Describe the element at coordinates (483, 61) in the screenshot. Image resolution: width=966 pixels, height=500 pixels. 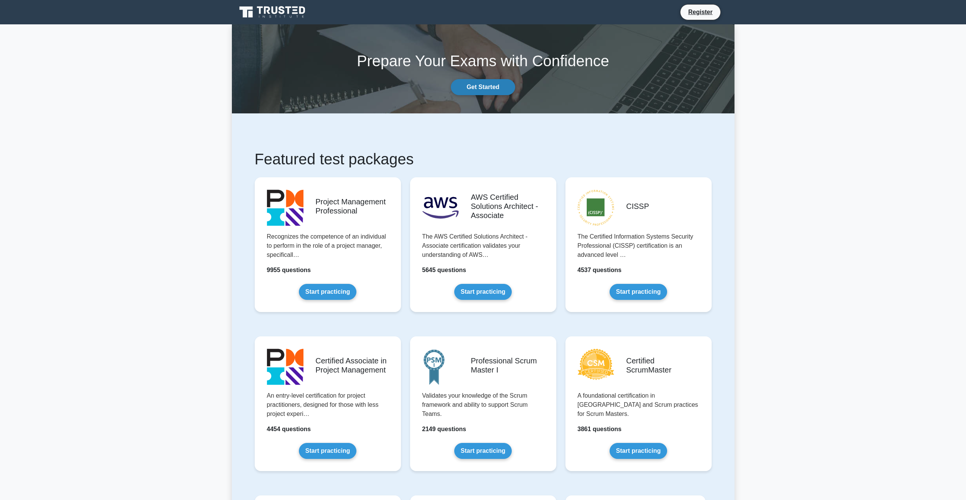
I see `h1: Prepare Your Exams with Confidence` at that location.